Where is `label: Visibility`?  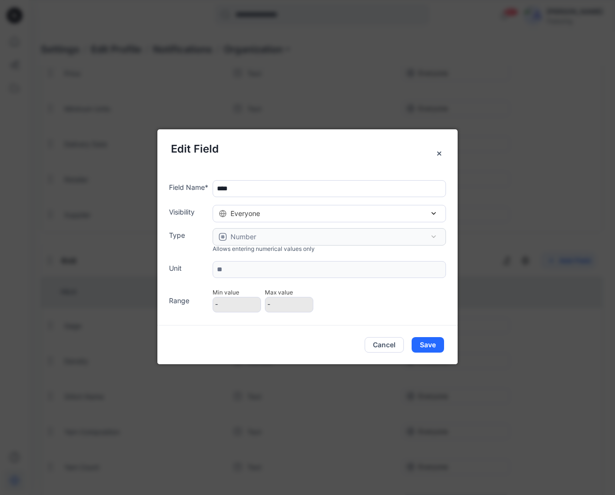
label: Visibility is located at coordinates (189, 212).